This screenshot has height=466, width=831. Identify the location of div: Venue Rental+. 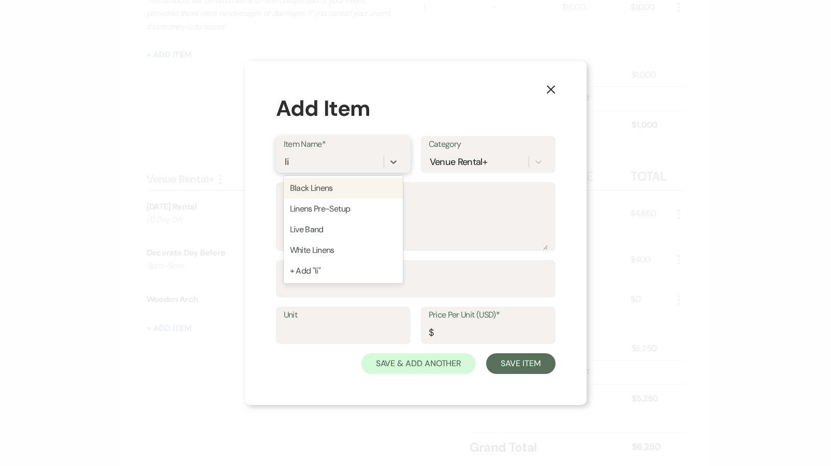
(459, 162).